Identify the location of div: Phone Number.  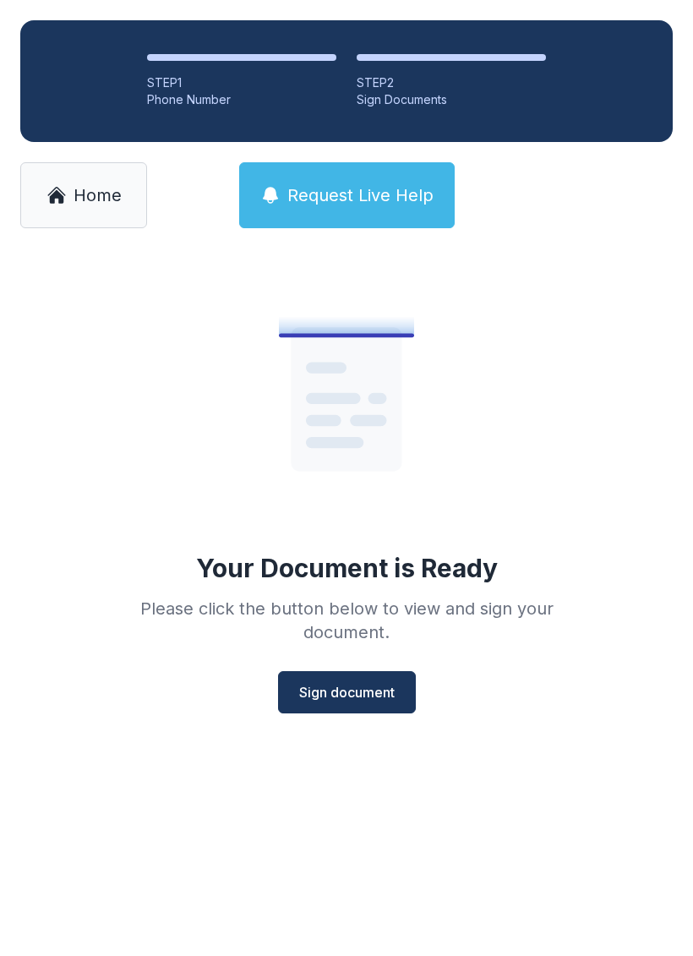
(242, 100).